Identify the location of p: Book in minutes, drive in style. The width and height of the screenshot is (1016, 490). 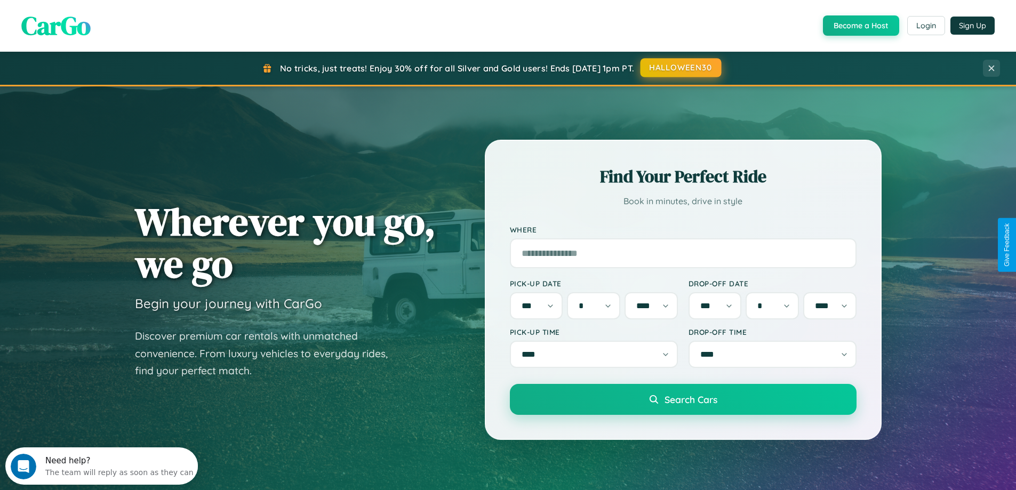
(683, 201).